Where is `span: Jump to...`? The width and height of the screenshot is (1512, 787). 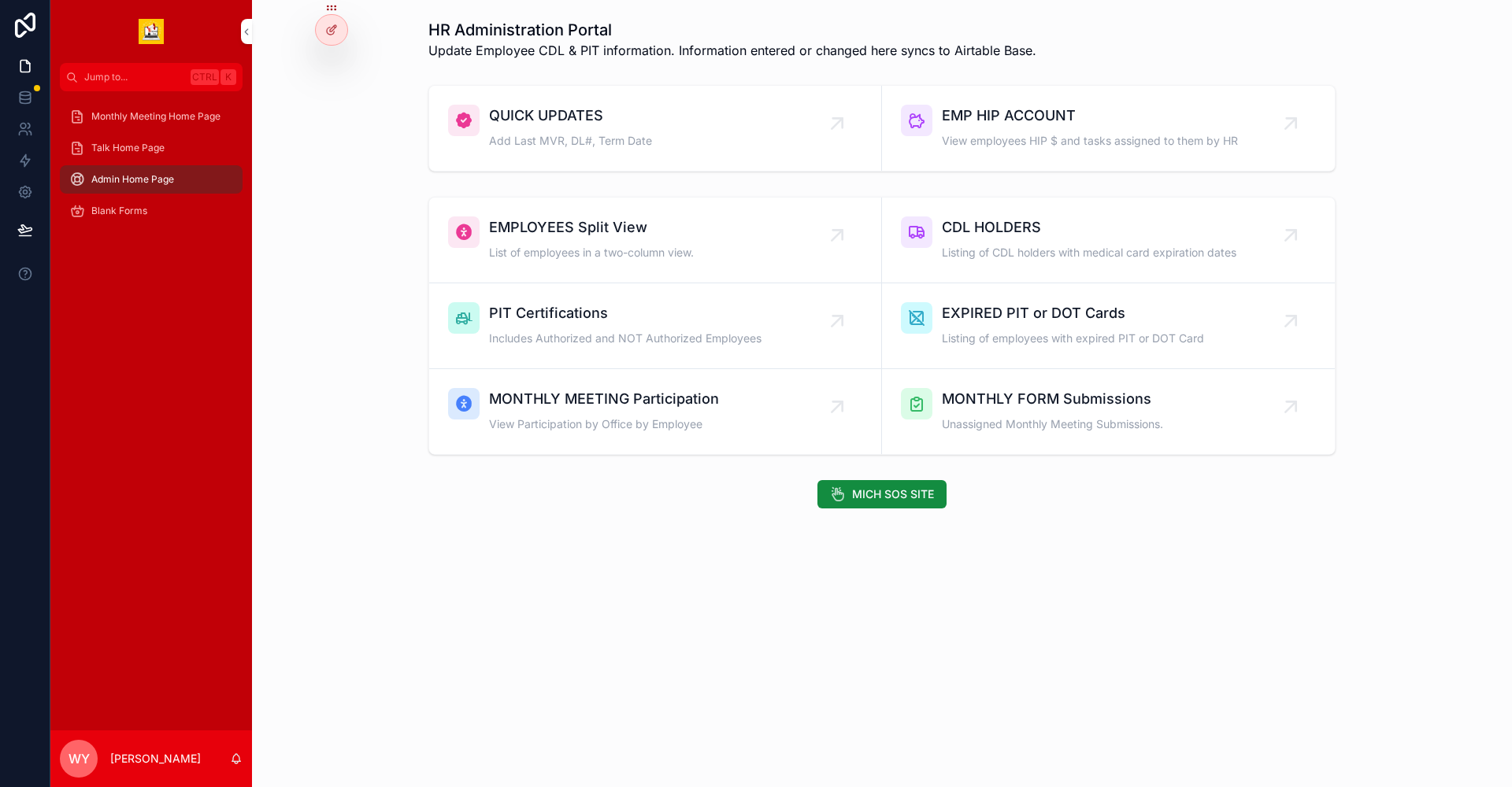
span: Jump to... is located at coordinates (134, 78).